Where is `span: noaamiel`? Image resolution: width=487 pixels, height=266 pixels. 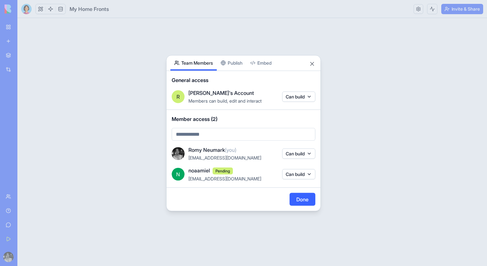
span: noaamiel is located at coordinates (199, 171).